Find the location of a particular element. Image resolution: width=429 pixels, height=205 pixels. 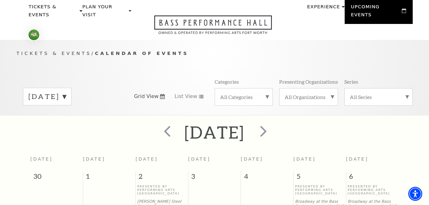

button: next is located at coordinates (262, 132).